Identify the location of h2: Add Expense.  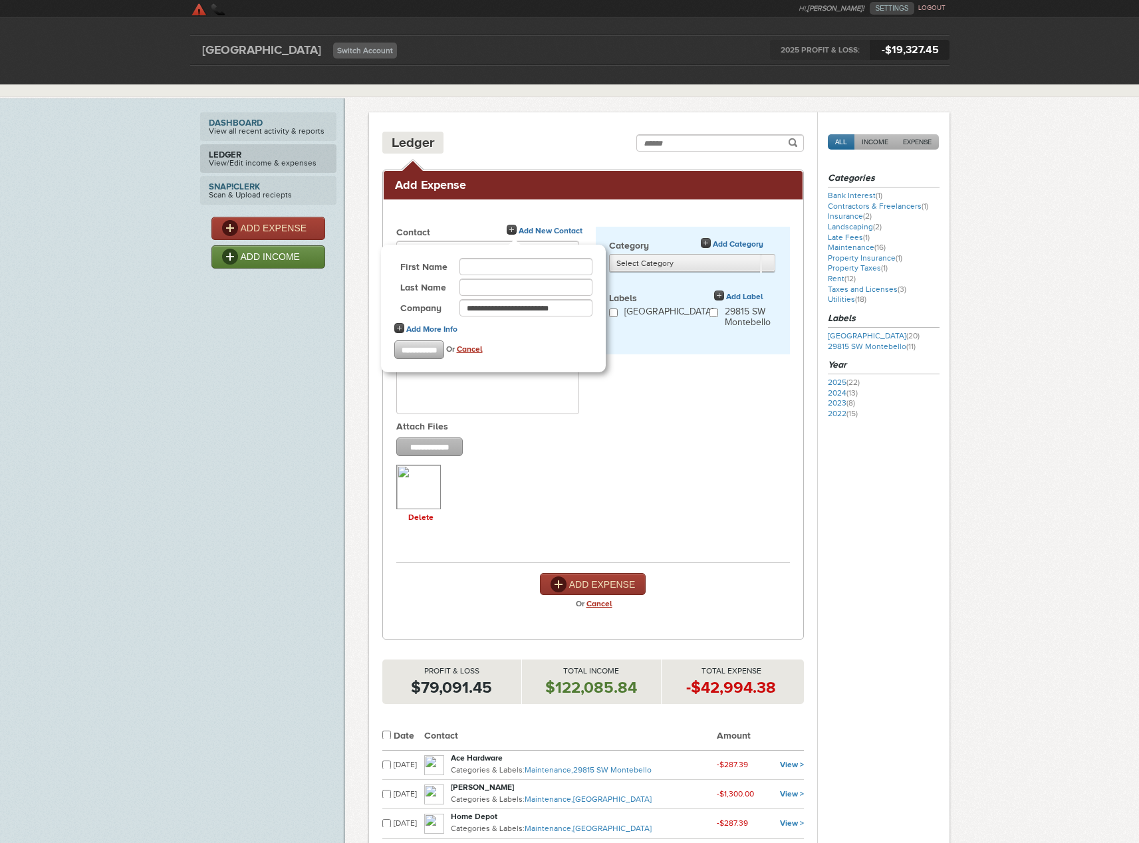
(593, 185).